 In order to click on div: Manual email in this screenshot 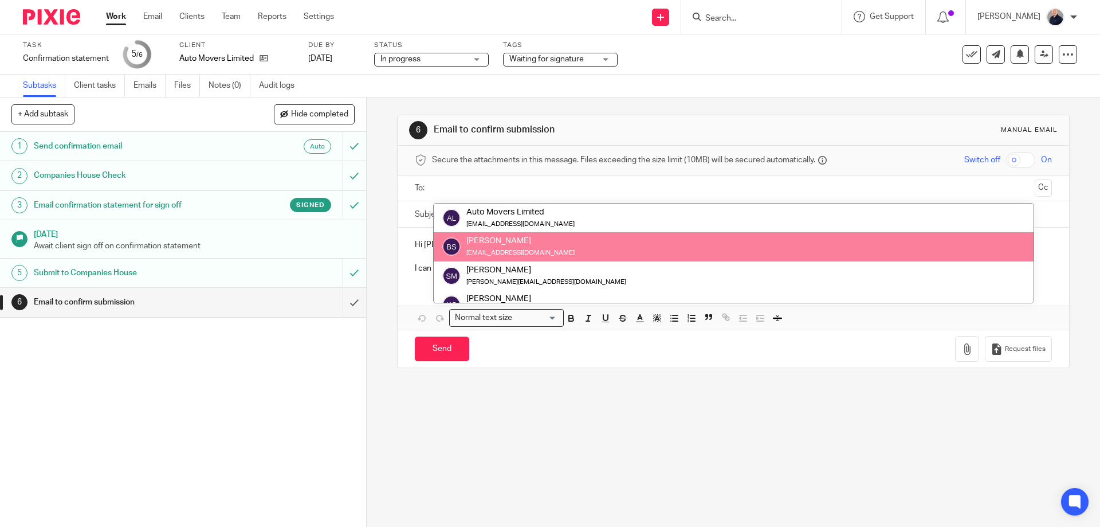, I will do `click(1029, 130)`.